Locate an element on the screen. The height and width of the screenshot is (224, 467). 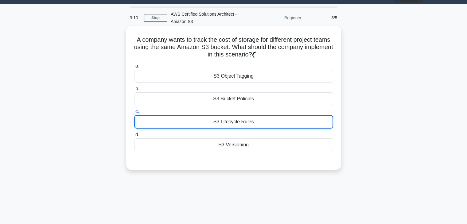
span: a. is located at coordinates (137, 66).